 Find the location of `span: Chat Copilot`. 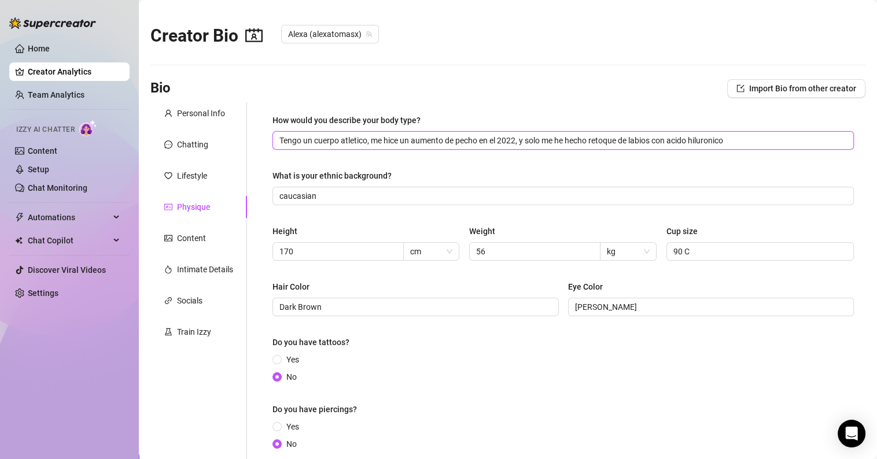

span: Chat Copilot is located at coordinates (69, 241).